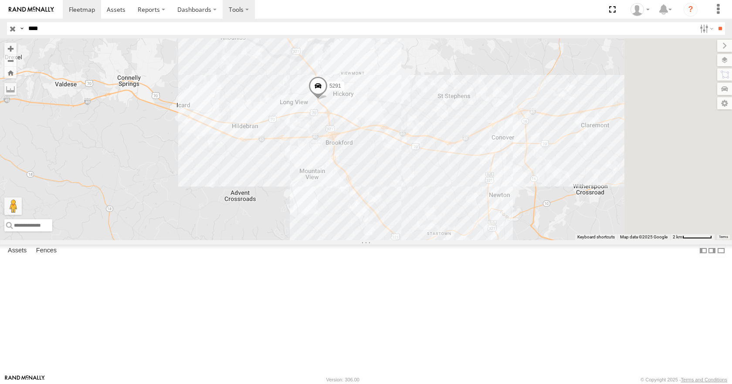 The height and width of the screenshot is (384, 732). What do you see at coordinates (678, 237) in the screenshot?
I see `span: 2 km` at bounding box center [678, 237].